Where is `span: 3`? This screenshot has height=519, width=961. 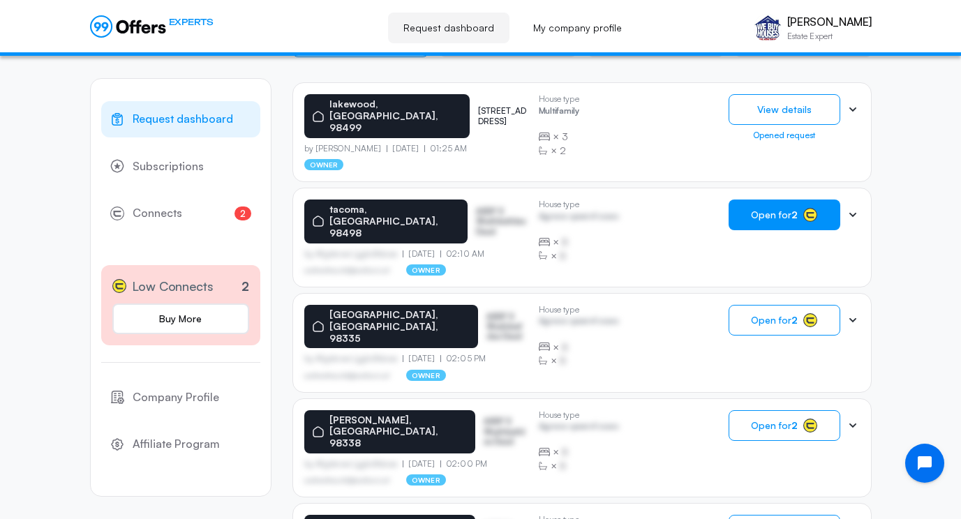
span: 3 is located at coordinates (564, 137).